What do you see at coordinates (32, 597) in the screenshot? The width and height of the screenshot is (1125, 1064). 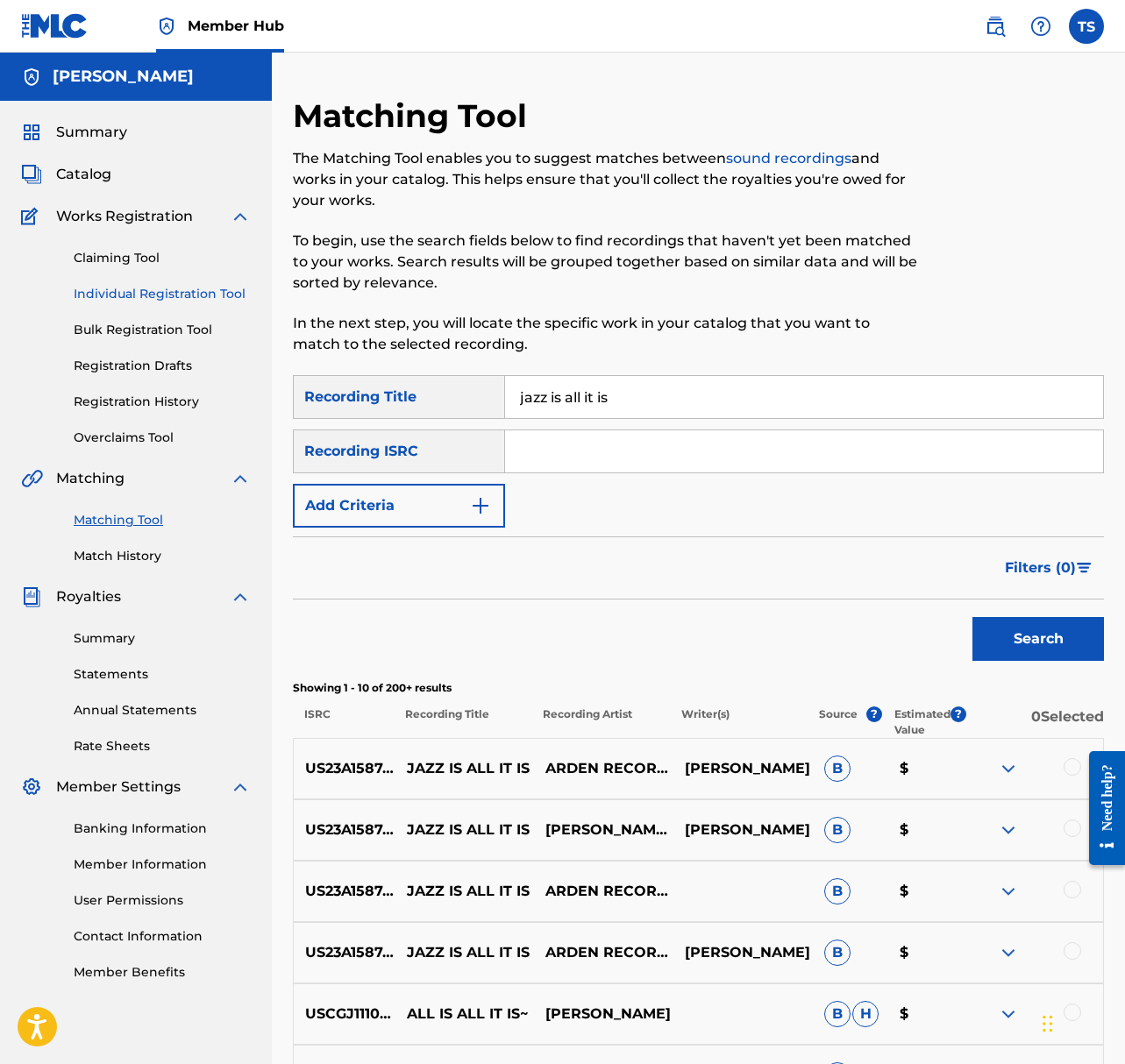 I see `img: Royalties` at bounding box center [32, 597].